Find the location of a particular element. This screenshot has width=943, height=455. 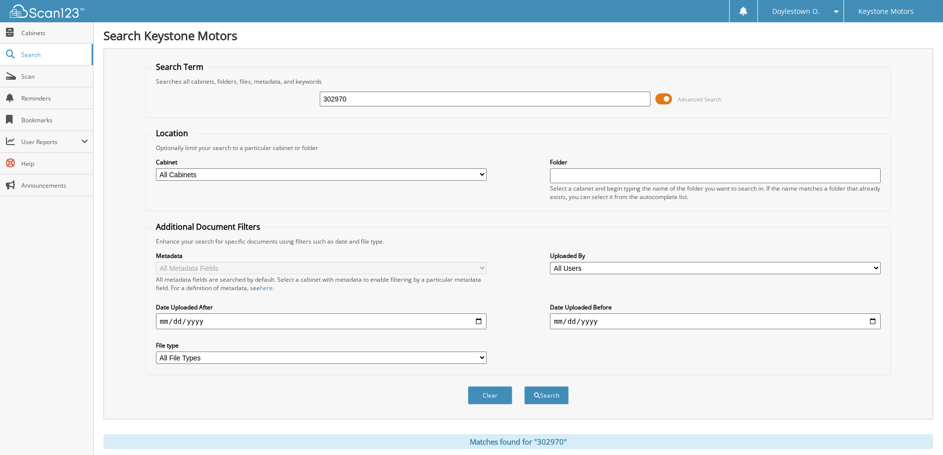

span: Reminders is located at coordinates (54, 98).